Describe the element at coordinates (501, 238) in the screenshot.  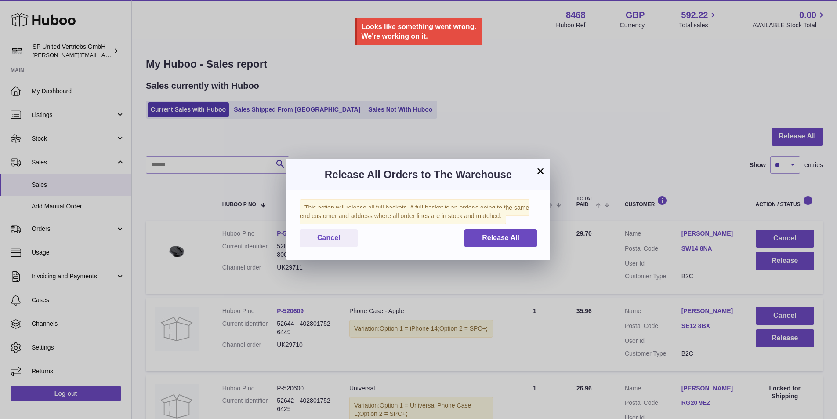
I see `button: Release All` at that location.